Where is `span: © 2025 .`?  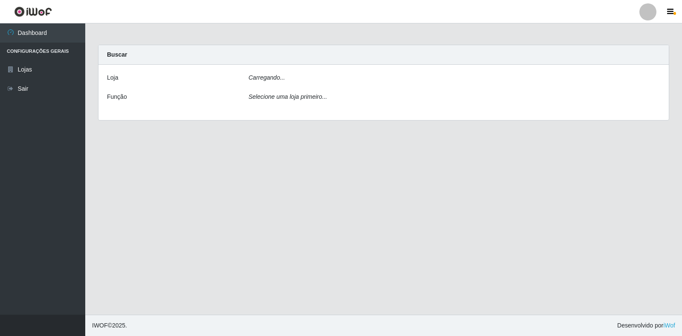
span: © 2025 . is located at coordinates (110, 326).